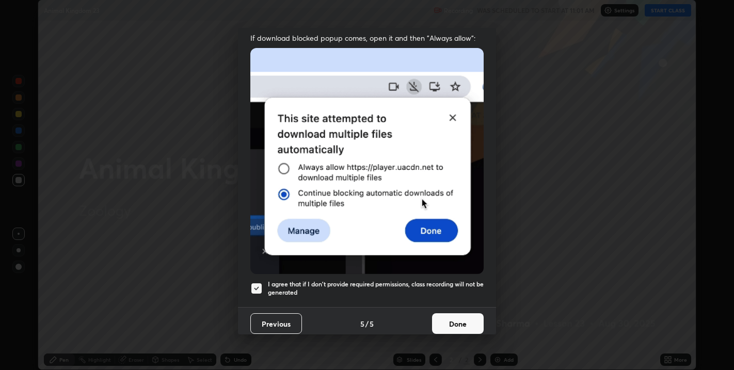  Describe the element at coordinates (367, 38) in the screenshot. I see `span: If download blocked popup comes, open it and then "Always allow":` at that location.